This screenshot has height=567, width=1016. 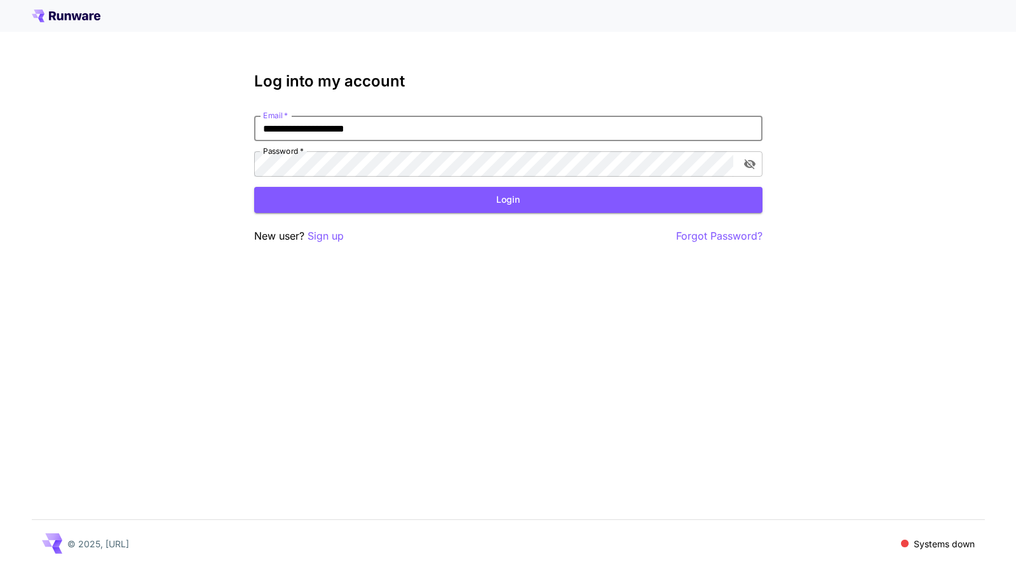 I want to click on label: Email, so click(x=275, y=115).